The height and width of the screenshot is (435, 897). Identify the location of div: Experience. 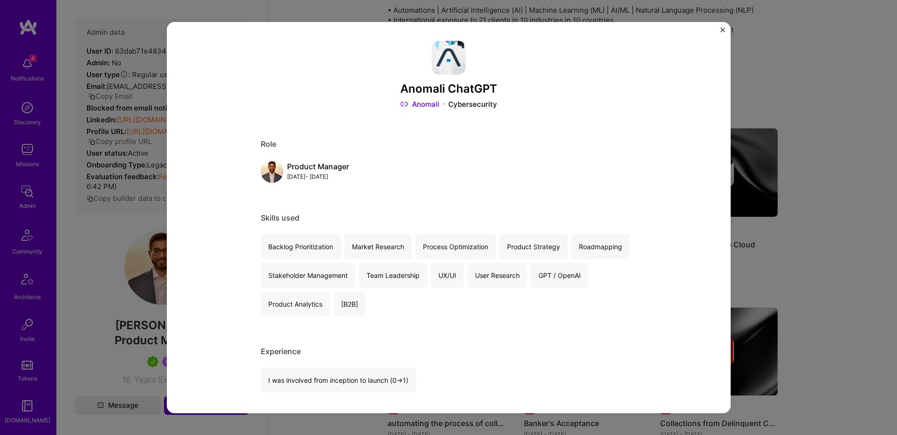
(449, 351).